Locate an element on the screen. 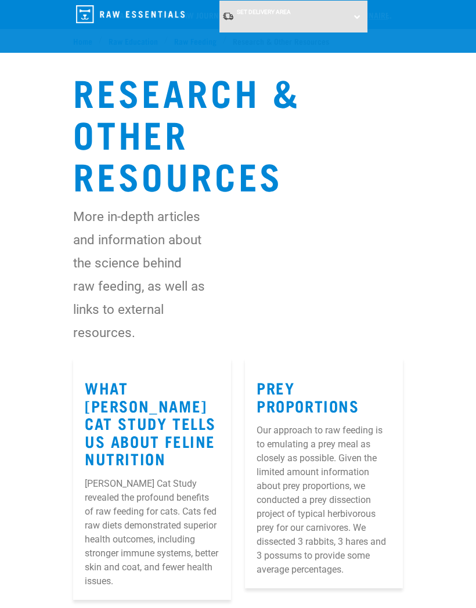 The image size is (476, 608). h1: Research & Other Resources is located at coordinates (238, 133).